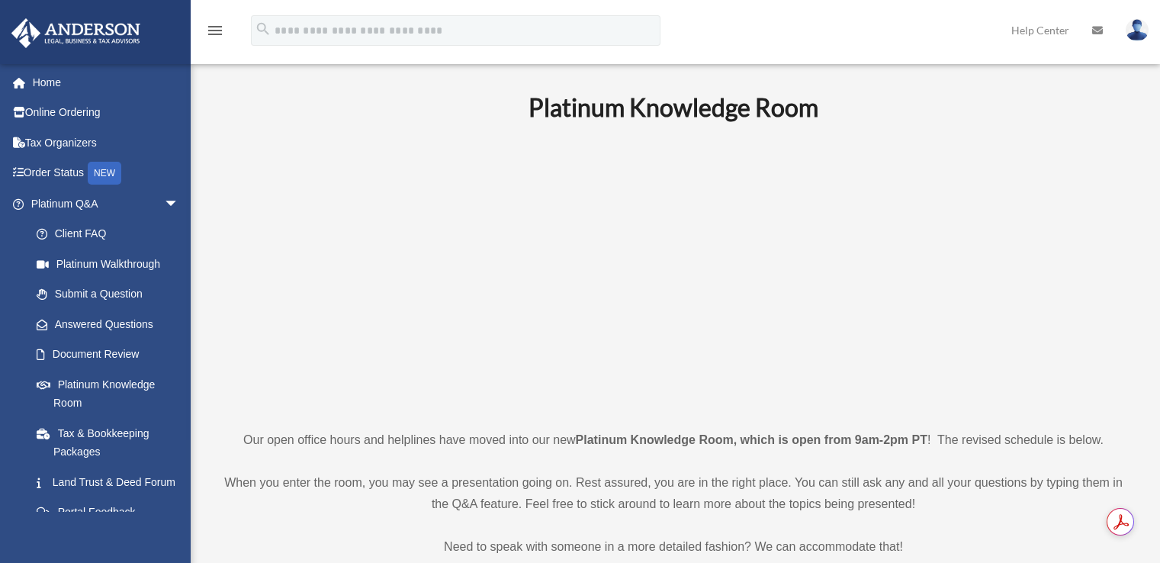 This screenshot has width=1160, height=563. I want to click on a: Online Ordering, so click(106, 113).